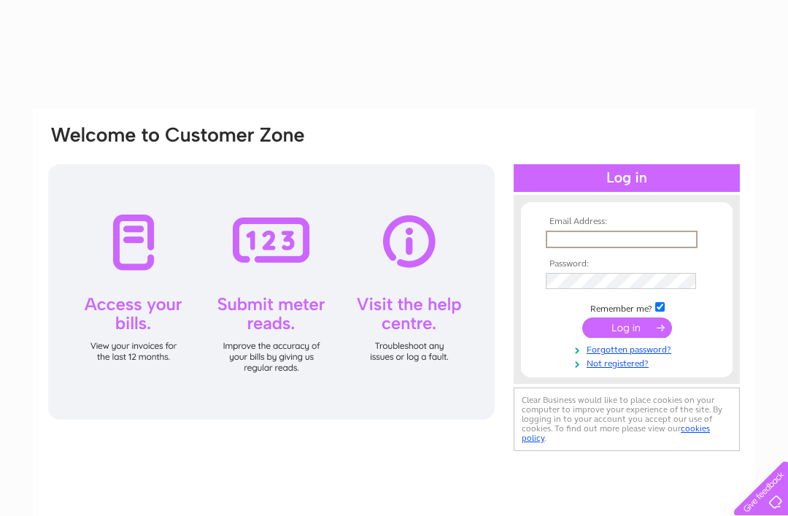 The image size is (788, 516). I want to click on a: cookies policy, so click(616, 433).